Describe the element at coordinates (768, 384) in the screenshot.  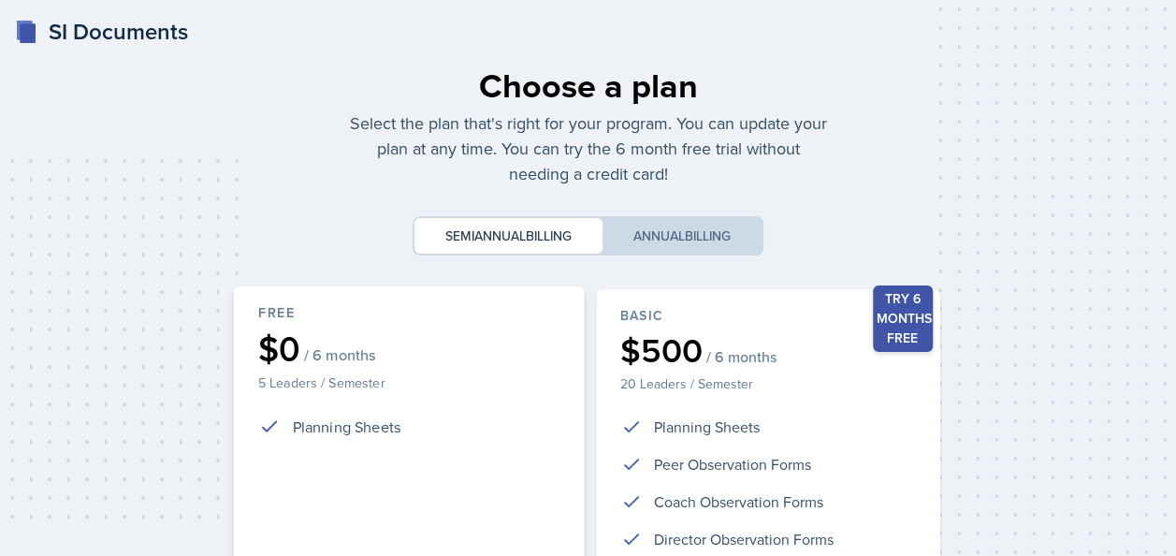
I see `p: 20 Leaders / Semester` at that location.